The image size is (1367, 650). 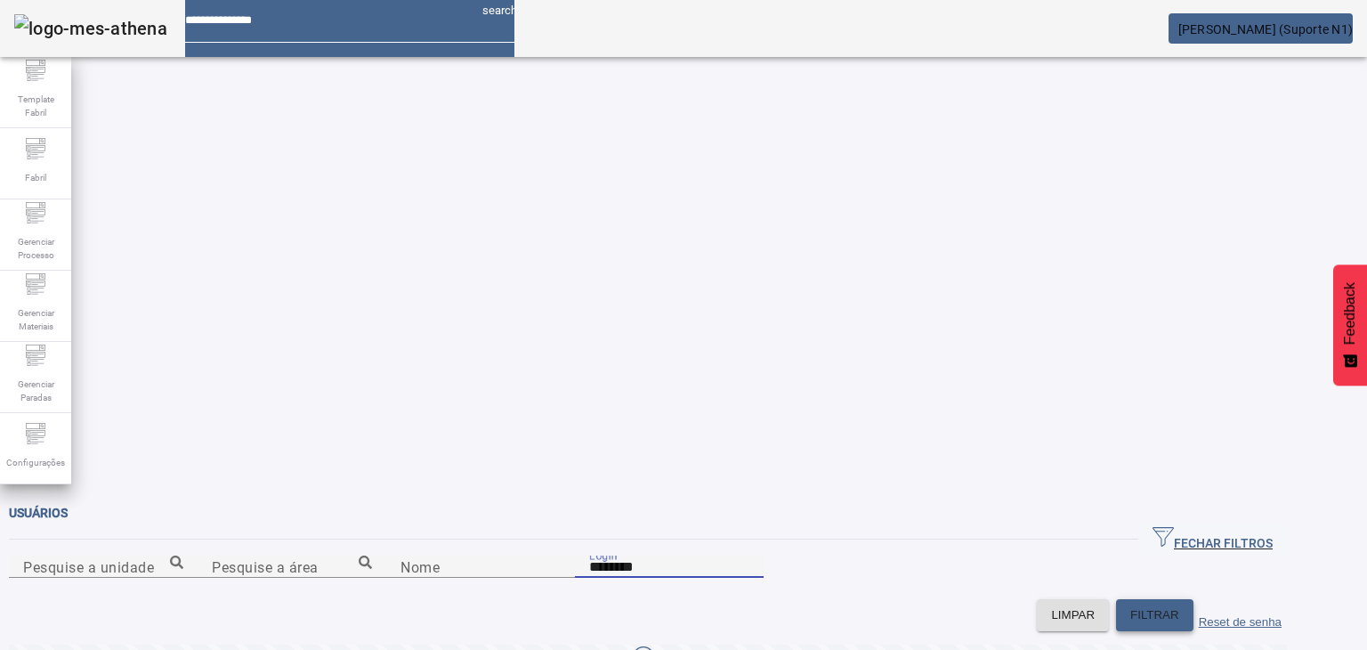 What do you see at coordinates (36, 177) in the screenshot?
I see `span: Fabril` at bounding box center [36, 177].